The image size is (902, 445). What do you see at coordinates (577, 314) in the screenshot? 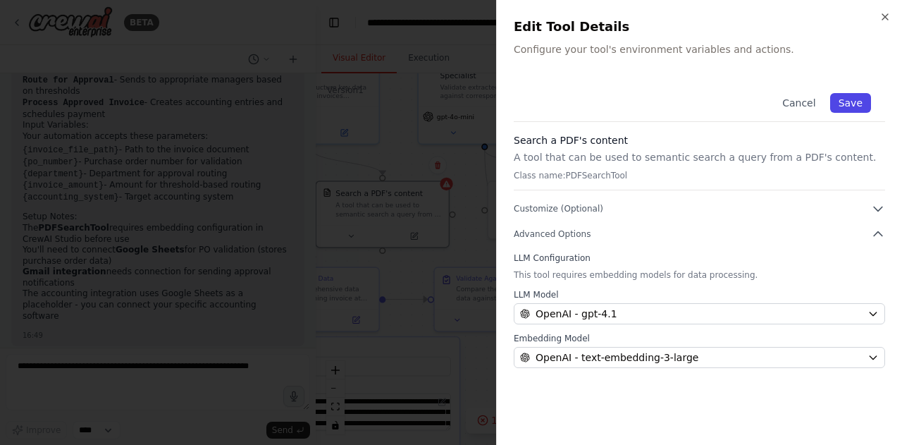
I see `span: OpenAI - gpt-4.1` at bounding box center [577, 314].